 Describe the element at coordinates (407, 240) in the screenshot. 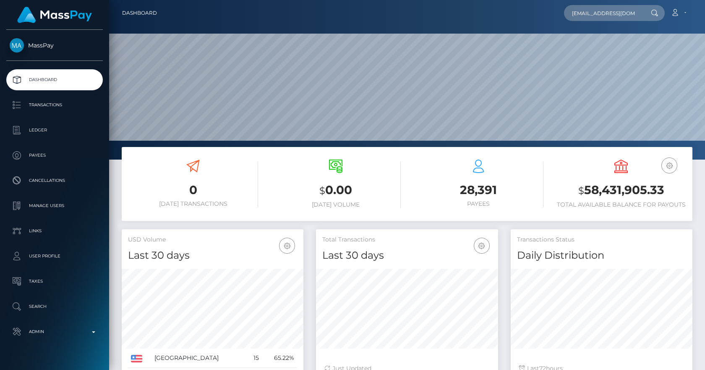

I see `h5: Total Transactions` at that location.